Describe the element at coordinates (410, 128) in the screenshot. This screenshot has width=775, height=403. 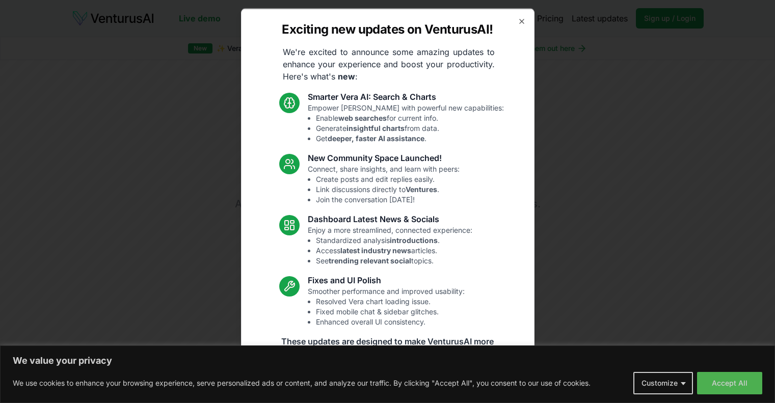
I see `li: Generate from data.` at that location.